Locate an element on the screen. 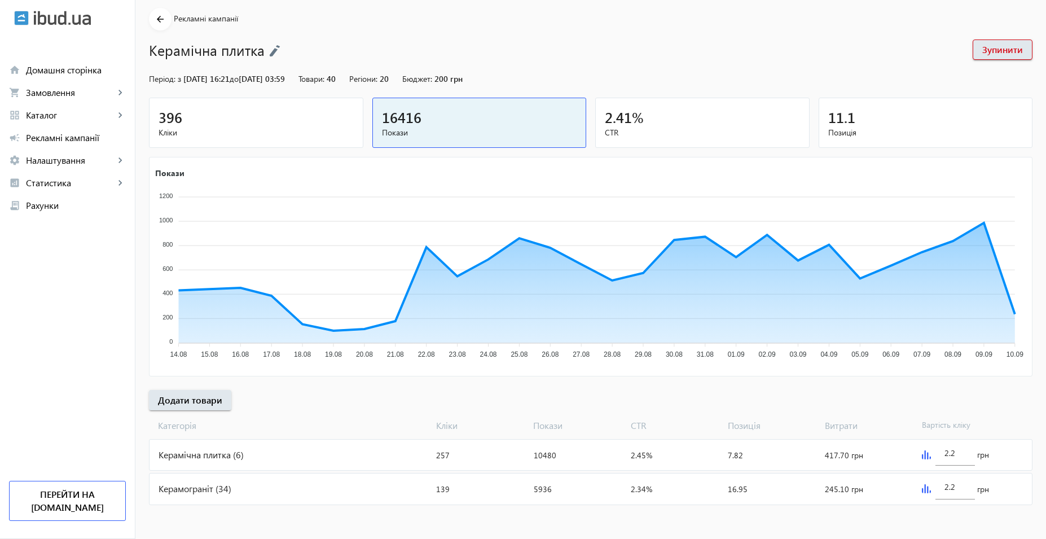 Image resolution: width=1046 pixels, height=539 pixels. tspan: 23.08 is located at coordinates (458, 354).